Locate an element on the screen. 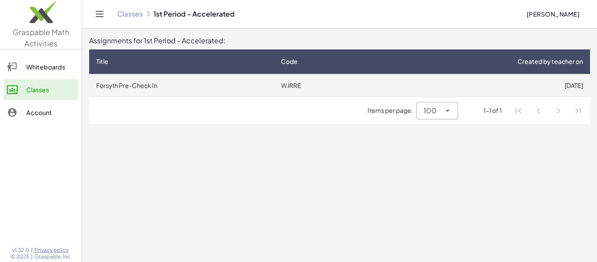 This screenshot has height=262, width=597. span: Items per page: is located at coordinates (392, 110).